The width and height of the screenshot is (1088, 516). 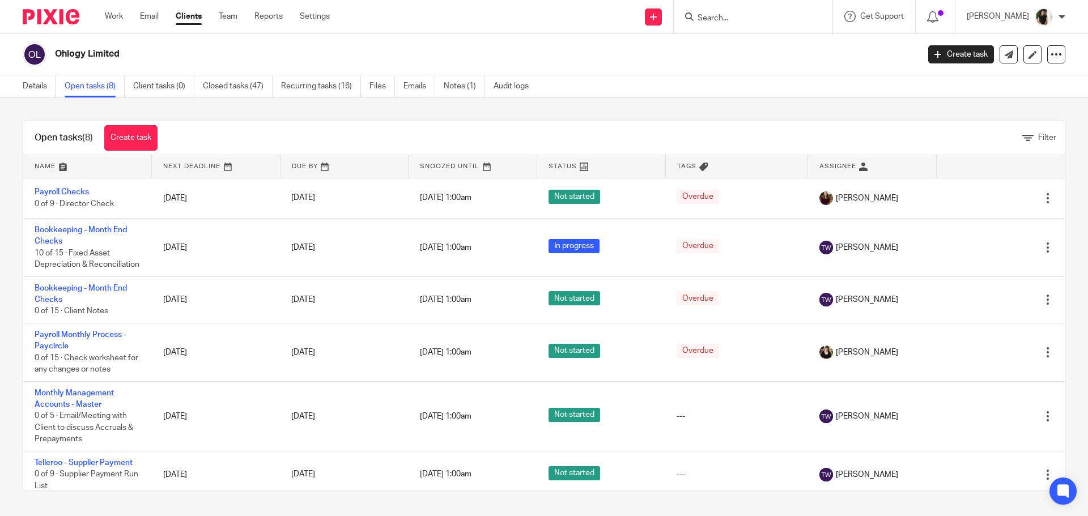 I want to click on a: Details, so click(x=39, y=86).